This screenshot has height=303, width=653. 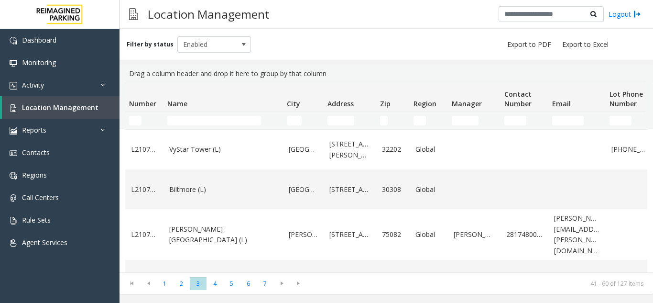 What do you see at coordinates (577, 120) in the screenshot?
I see `td: Email Filter` at bounding box center [577, 120].